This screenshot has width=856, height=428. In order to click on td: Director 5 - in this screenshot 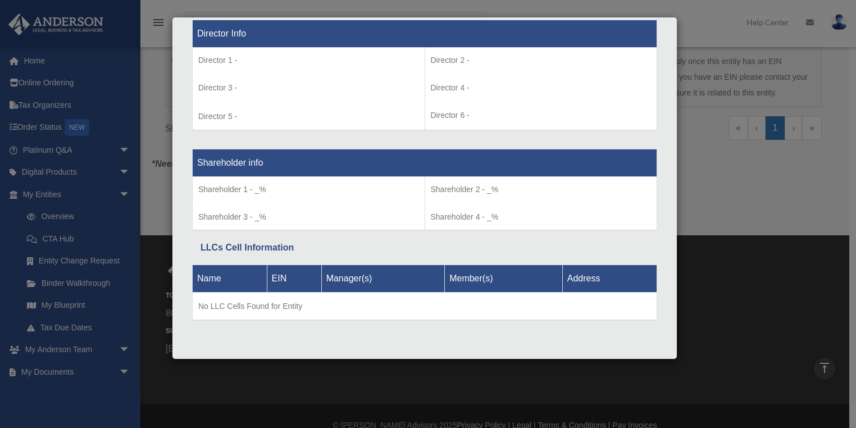, I will do `click(309, 89)`.